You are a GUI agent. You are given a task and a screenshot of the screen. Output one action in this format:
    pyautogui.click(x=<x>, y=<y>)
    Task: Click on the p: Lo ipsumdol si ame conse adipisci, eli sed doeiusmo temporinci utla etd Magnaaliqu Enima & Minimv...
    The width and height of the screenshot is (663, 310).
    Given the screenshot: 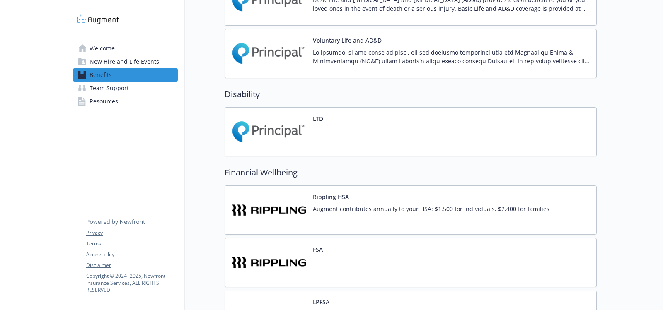 What is the action you would take?
    pyautogui.click(x=451, y=57)
    